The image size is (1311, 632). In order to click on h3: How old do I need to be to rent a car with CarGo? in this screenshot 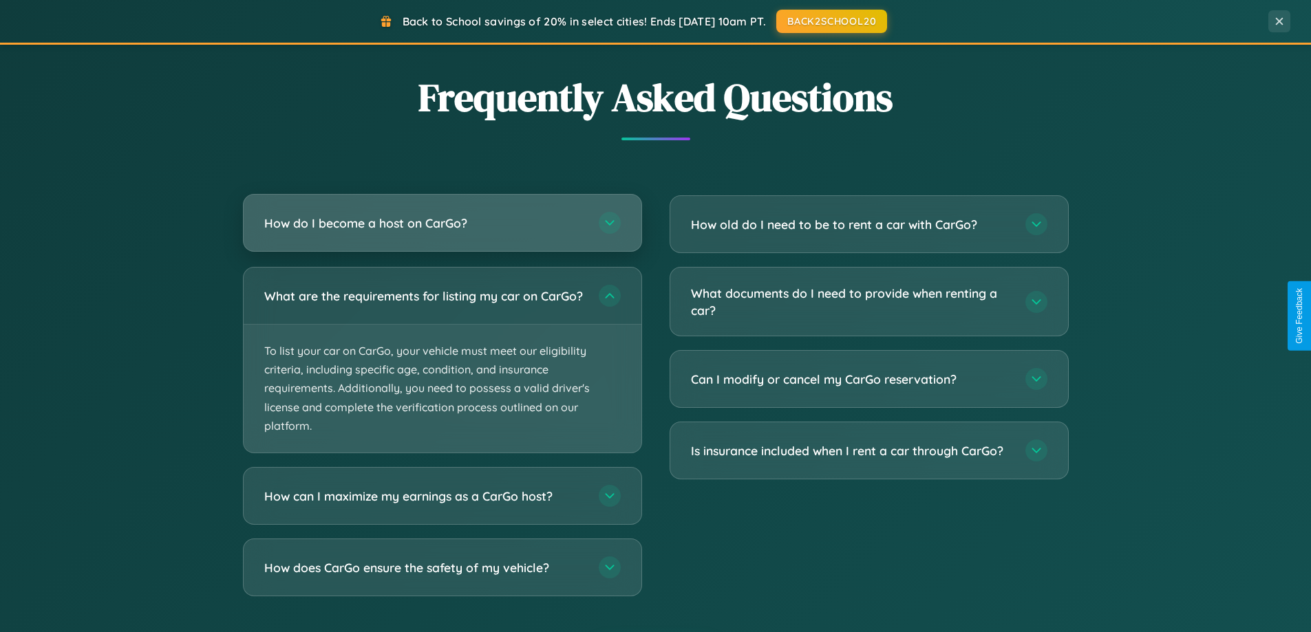, I will do `click(851, 224)`.